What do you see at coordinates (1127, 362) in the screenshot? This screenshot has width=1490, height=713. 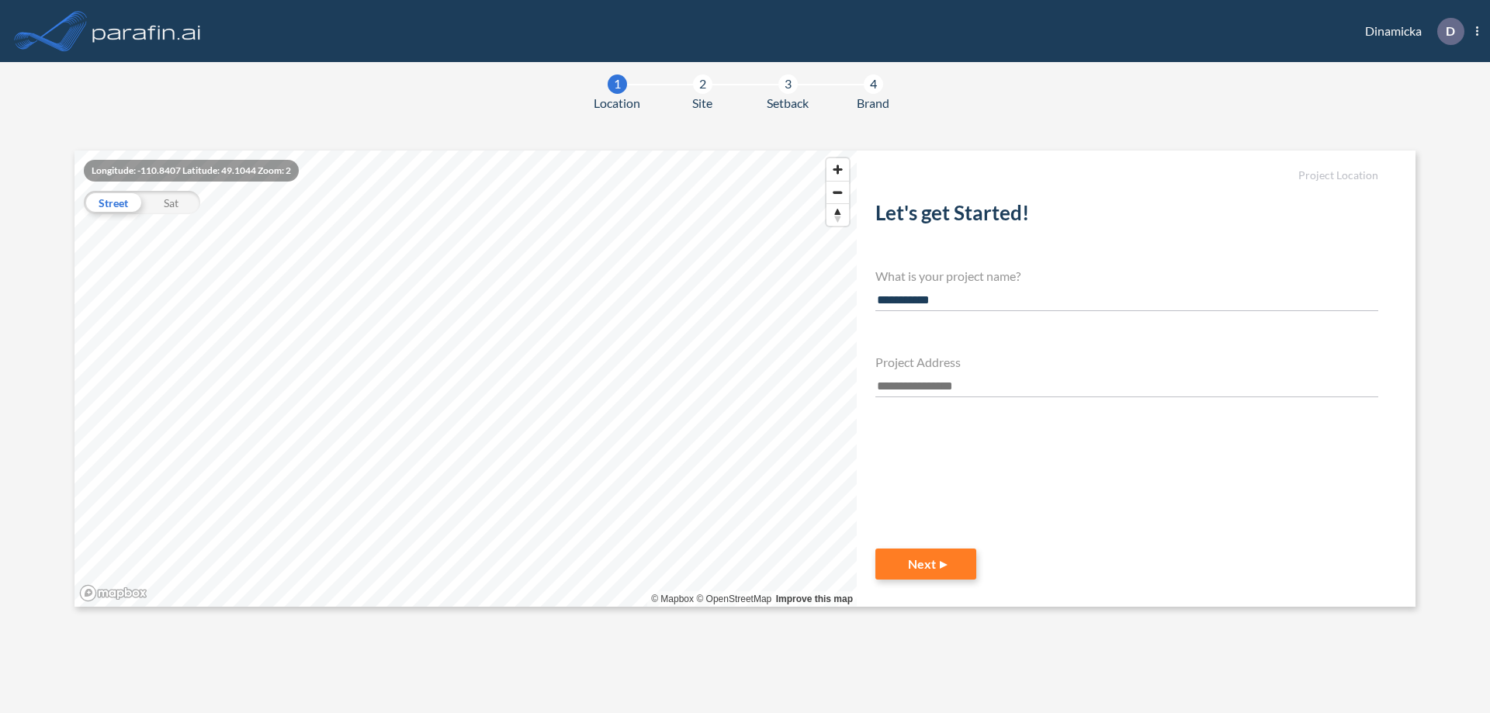 I see `h4: Project Address` at bounding box center [1127, 362].